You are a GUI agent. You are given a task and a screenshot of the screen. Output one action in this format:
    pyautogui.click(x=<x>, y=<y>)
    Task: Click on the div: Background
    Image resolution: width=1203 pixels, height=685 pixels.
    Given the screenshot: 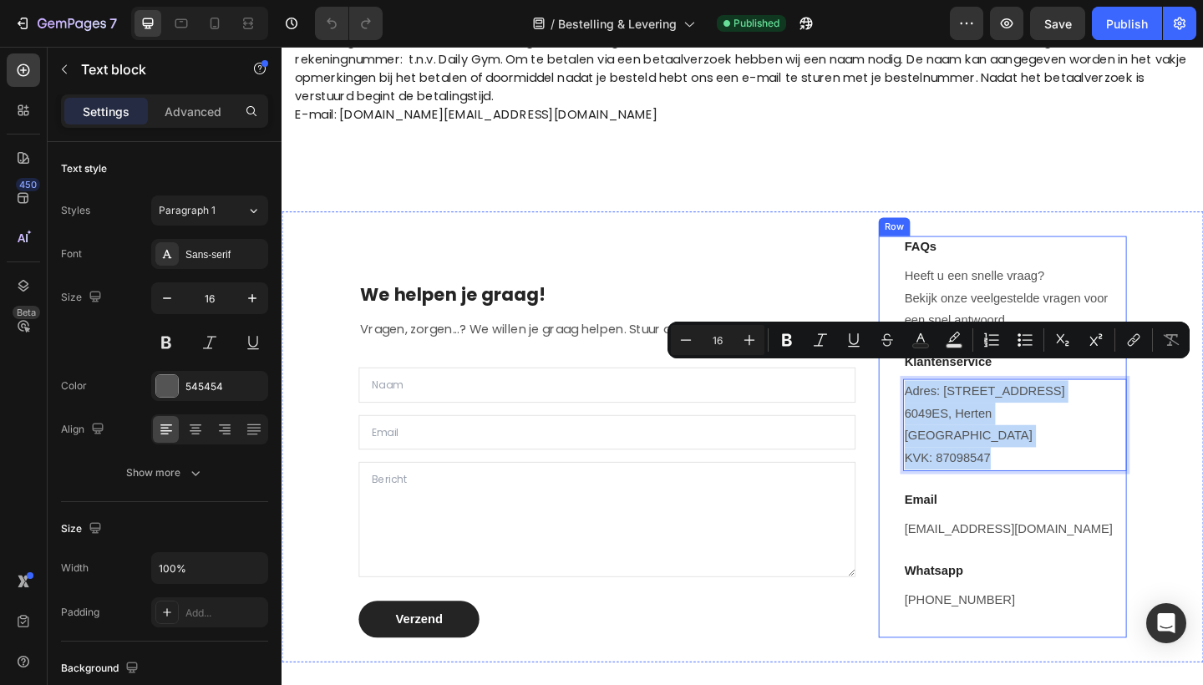 What is the action you would take?
    pyautogui.click(x=101, y=668)
    